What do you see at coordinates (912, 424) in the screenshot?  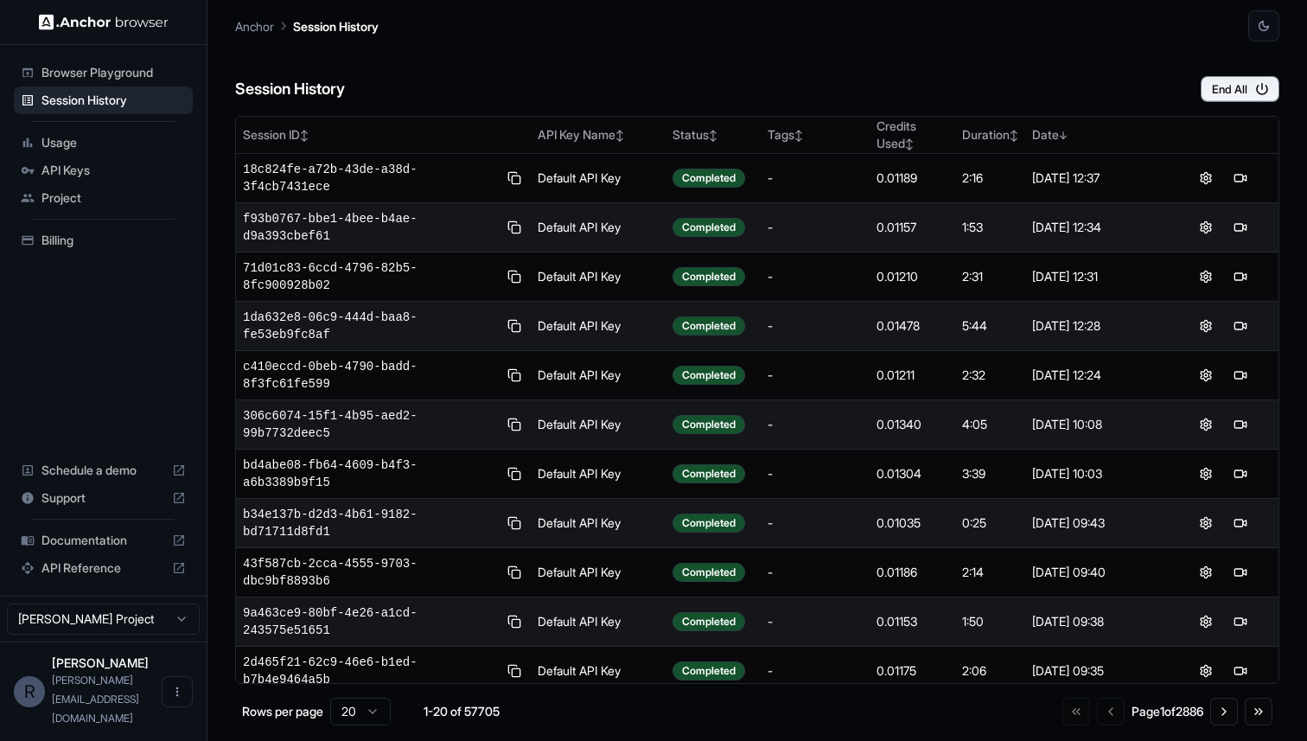 I see `div: 0.01340` at bounding box center [912, 424].